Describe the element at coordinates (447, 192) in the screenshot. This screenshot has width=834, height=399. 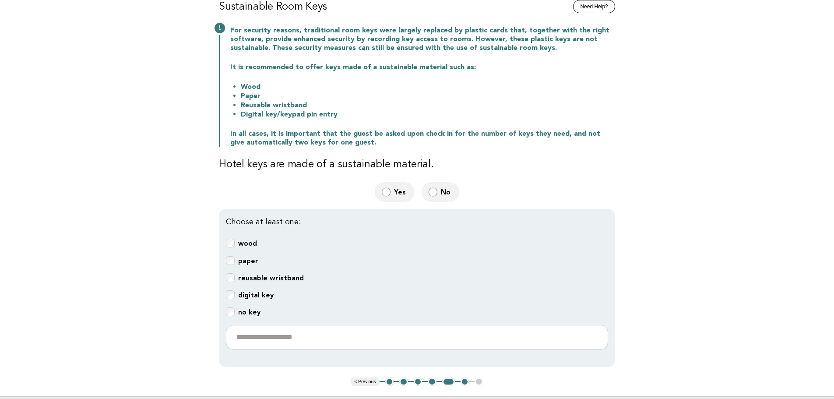
I see `span: No` at that location.